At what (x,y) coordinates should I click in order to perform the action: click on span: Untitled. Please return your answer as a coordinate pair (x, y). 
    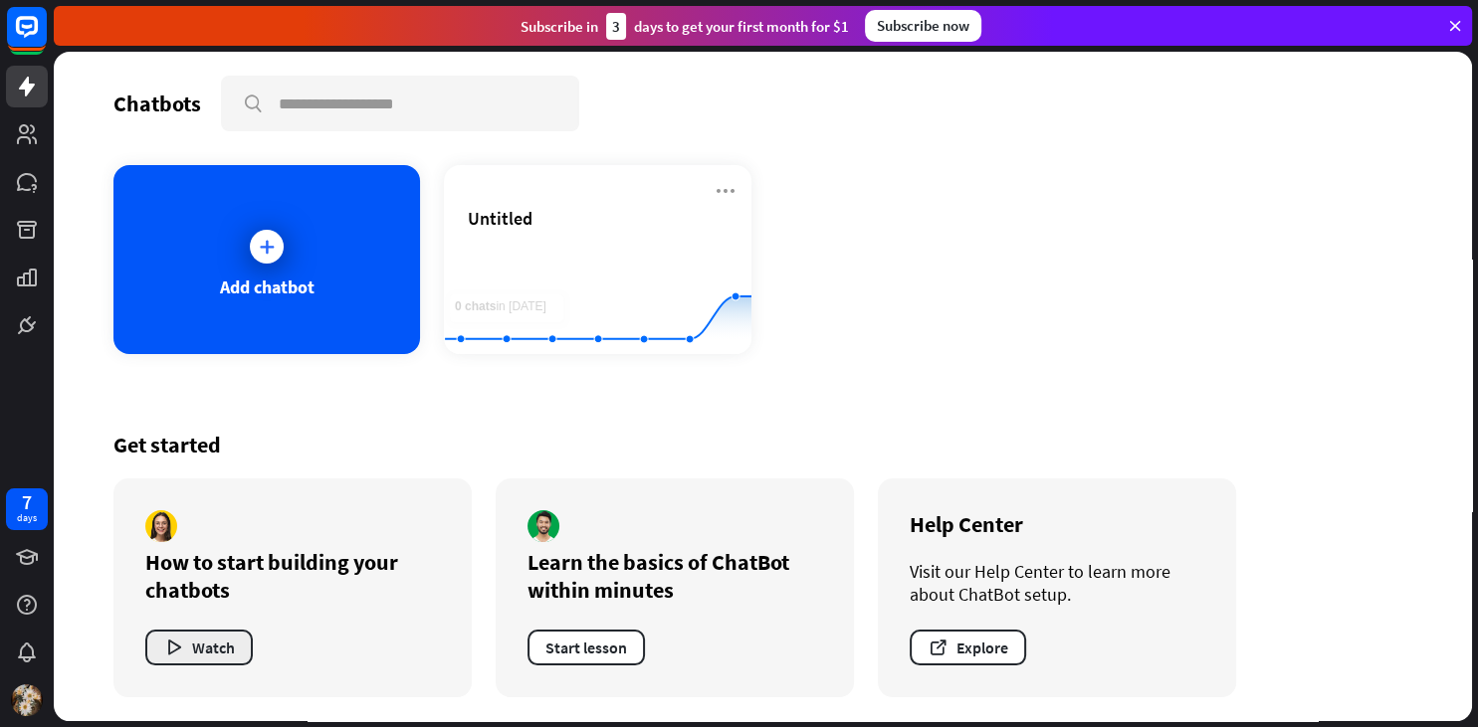
    Looking at the image, I should click on (499, 218).